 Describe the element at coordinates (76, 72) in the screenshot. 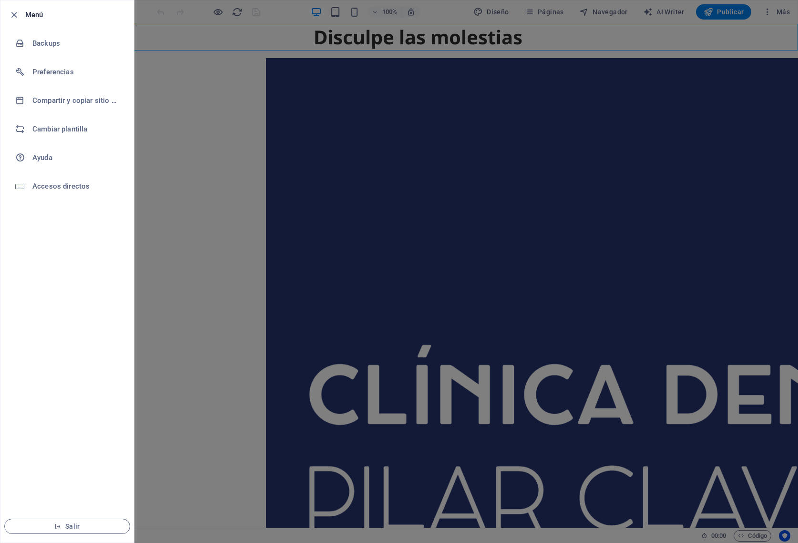

I see `h6: Preferencias` at that location.